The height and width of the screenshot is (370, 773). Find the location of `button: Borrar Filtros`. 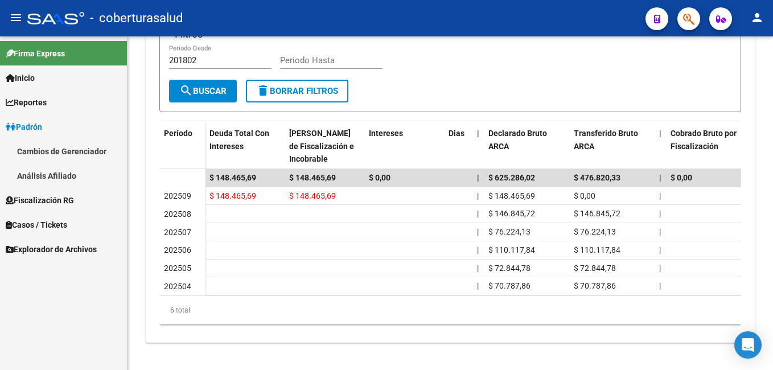

button: Borrar Filtros is located at coordinates (297, 91).